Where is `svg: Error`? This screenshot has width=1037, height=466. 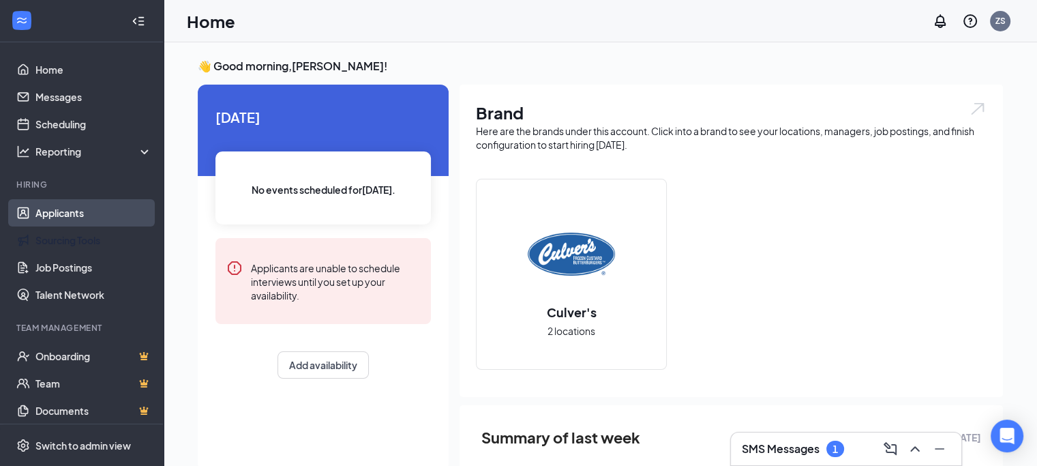
svg: Error is located at coordinates (235, 268).